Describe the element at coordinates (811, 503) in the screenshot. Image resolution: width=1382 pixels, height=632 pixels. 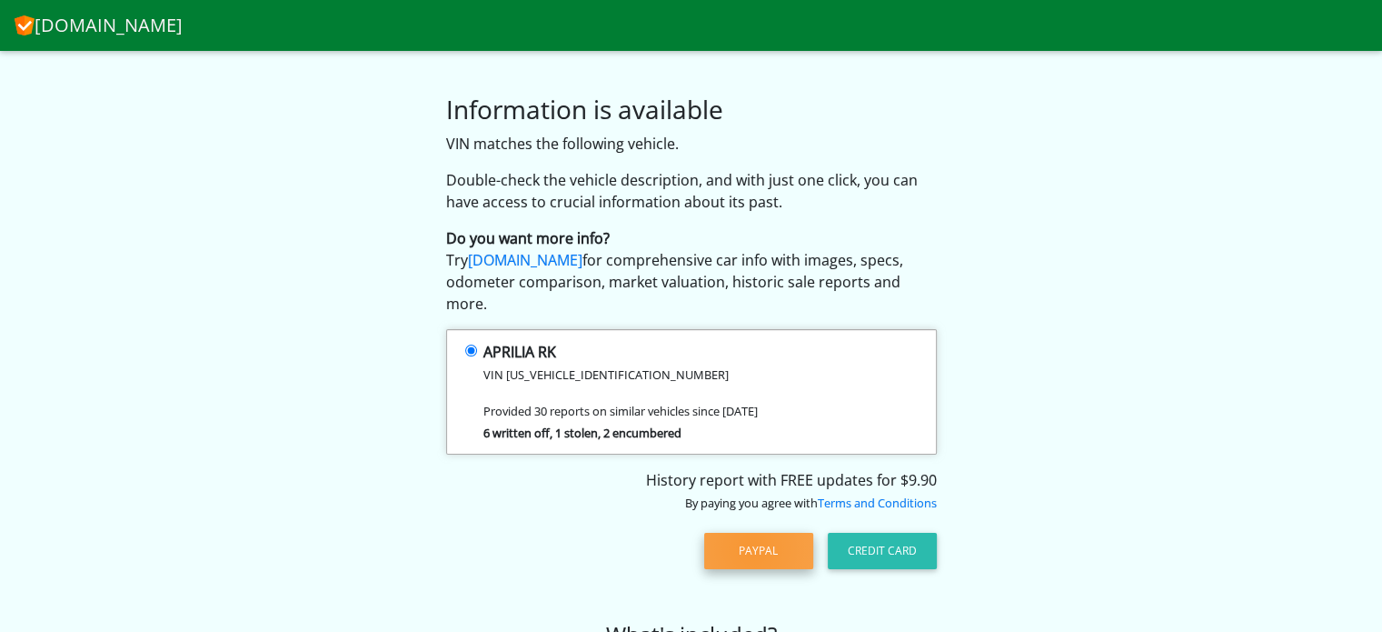
I see `small: By paying you agree with` at that location.